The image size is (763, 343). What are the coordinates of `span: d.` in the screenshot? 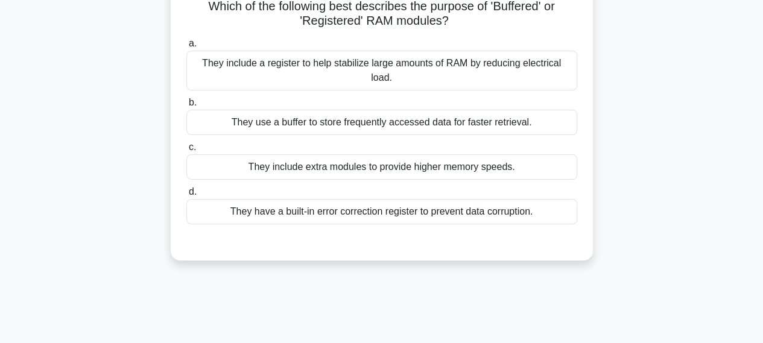 It's located at (192, 191).